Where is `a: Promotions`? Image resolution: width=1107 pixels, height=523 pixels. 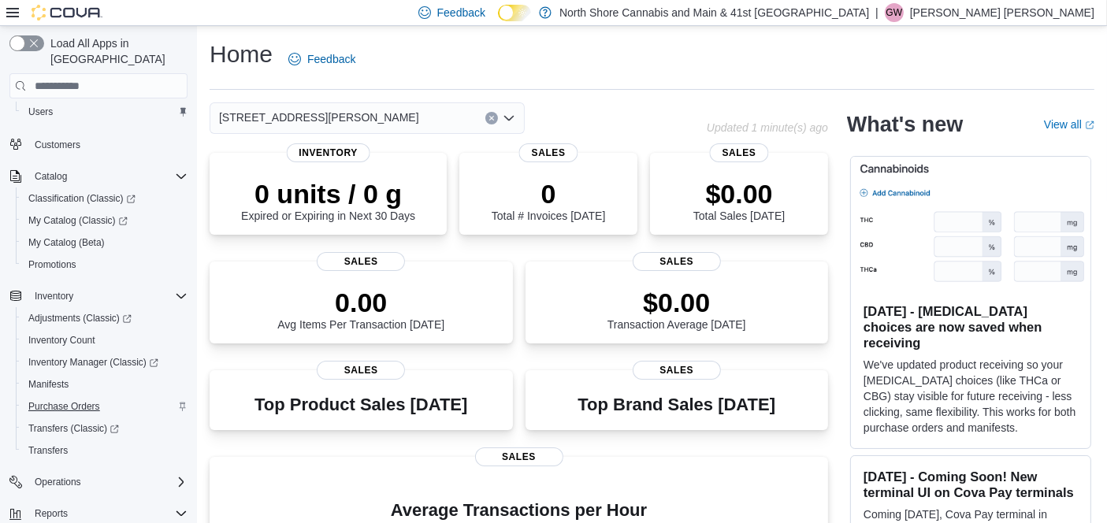
a: Promotions is located at coordinates (52, 265).